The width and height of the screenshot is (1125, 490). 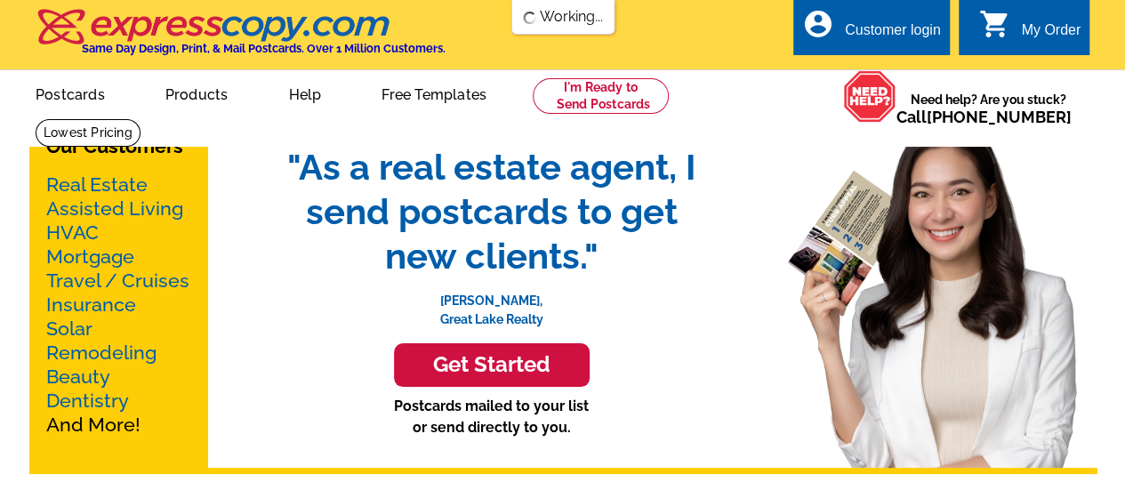 I want to click on span: "As a real estate agent, I send postcards to get new clients.", so click(x=492, y=212).